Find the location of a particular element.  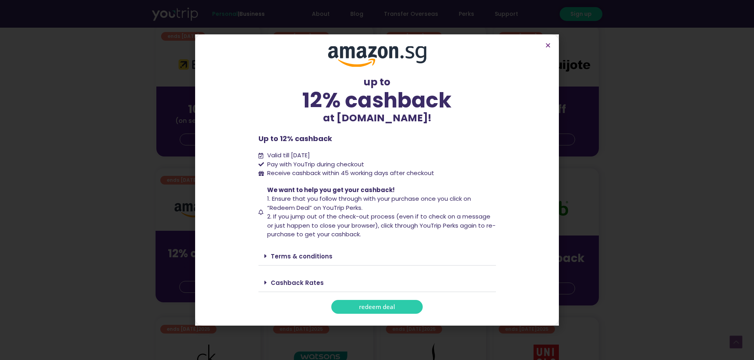

a: redeem deal is located at coordinates (377, 307).